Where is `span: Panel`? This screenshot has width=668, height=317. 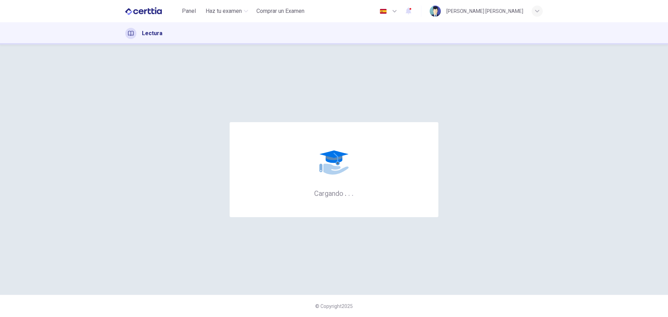 span: Panel is located at coordinates (189, 11).